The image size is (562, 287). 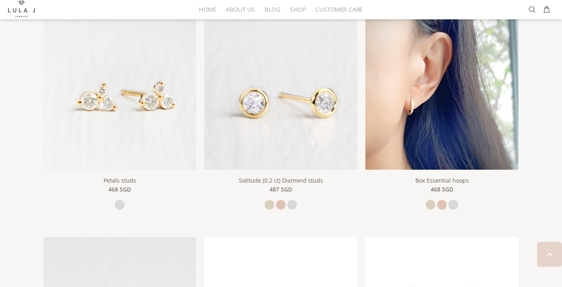 I want to click on a: Box Essential hoops Box Essential hoops, so click(x=442, y=92).